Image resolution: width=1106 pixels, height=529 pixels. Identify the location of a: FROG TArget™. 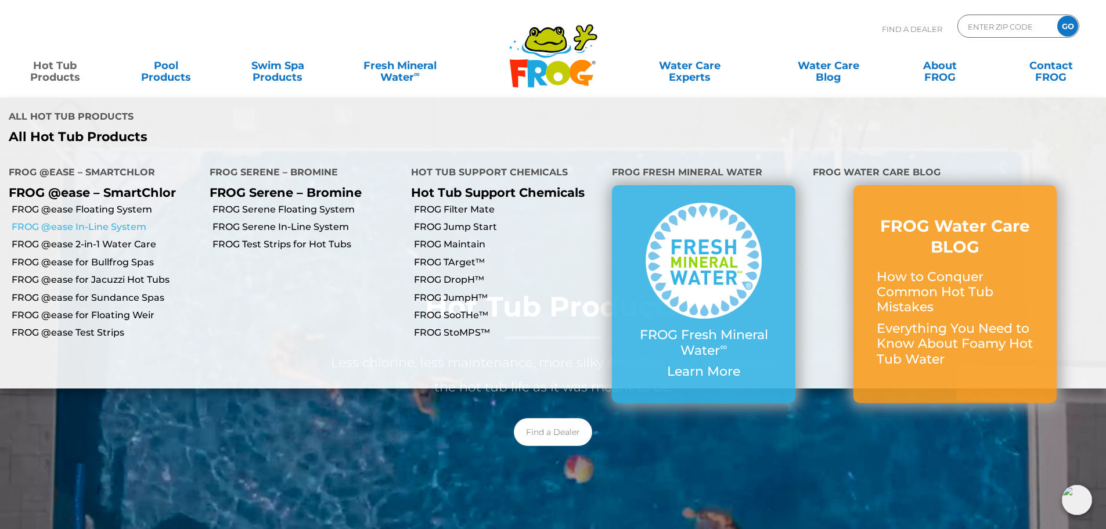
(509, 262).